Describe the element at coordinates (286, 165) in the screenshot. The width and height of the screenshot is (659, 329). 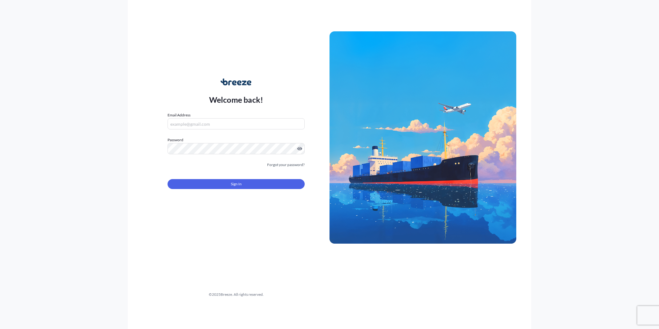
I see `a: Forgot your password?` at that location.